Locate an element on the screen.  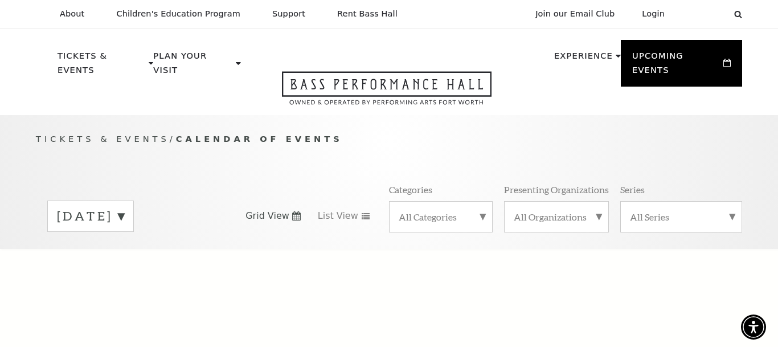
p: Upcoming Events is located at coordinates (676, 66).